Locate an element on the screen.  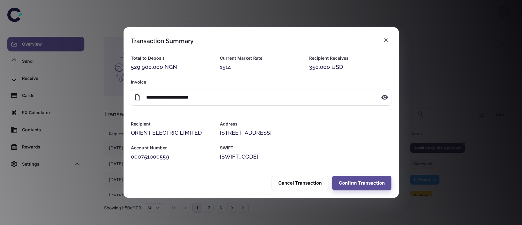
h6: Recipient Receives is located at coordinates (350, 58).